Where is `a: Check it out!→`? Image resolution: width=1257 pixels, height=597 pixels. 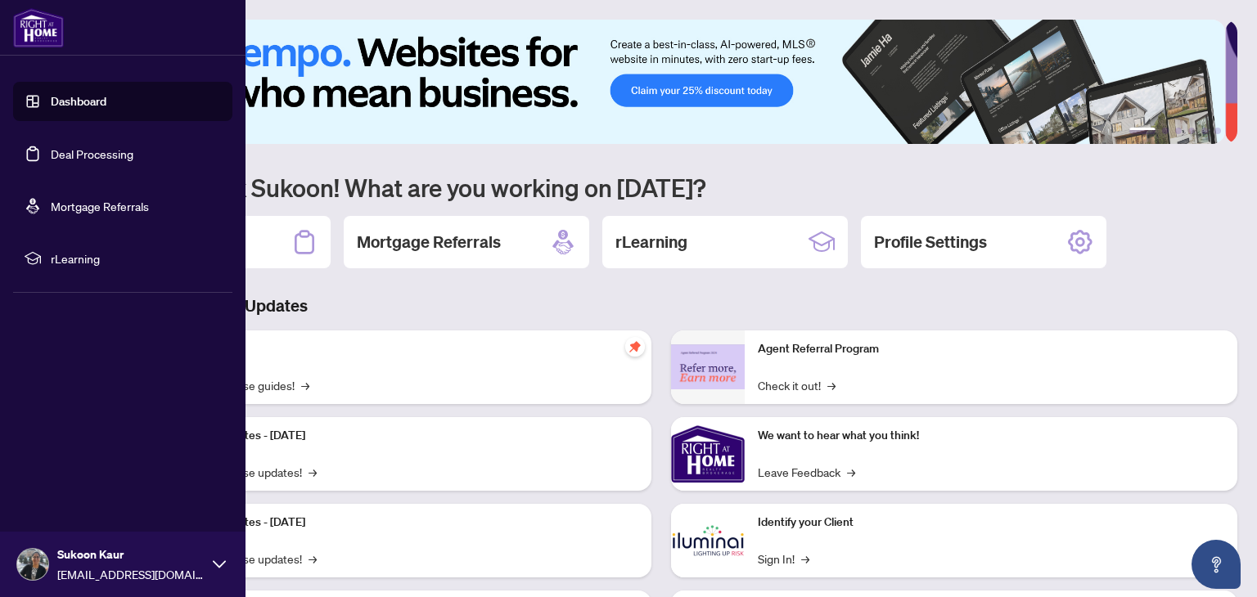
a: Check it out!→ is located at coordinates (796, 385).